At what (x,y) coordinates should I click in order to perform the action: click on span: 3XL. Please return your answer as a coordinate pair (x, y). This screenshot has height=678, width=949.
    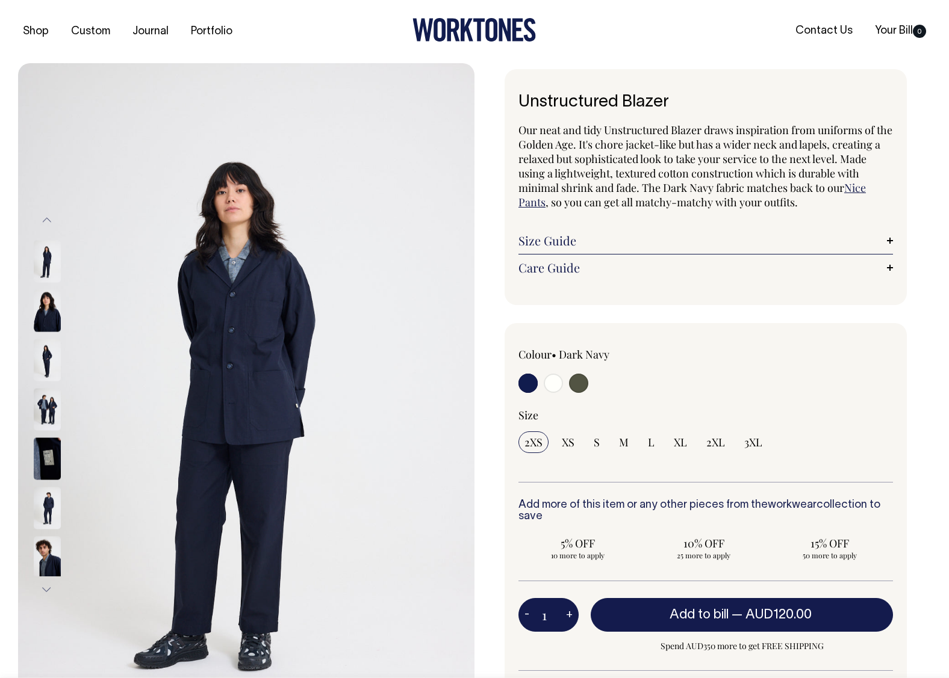
    Looking at the image, I should click on (753, 442).